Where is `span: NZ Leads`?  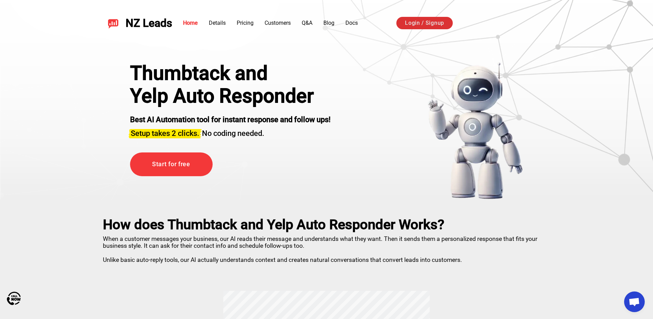
span: NZ Leads is located at coordinates (149, 23).